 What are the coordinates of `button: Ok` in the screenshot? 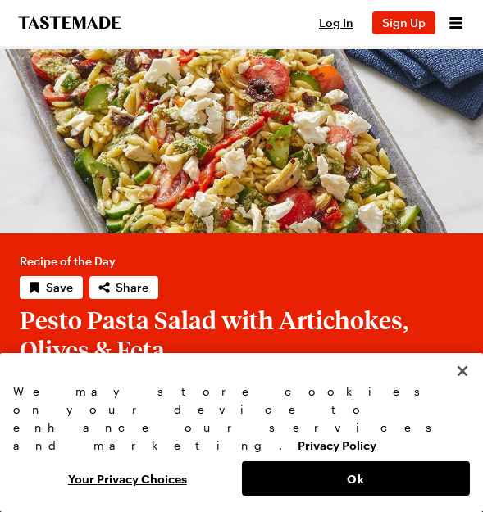 It's located at (356, 479).